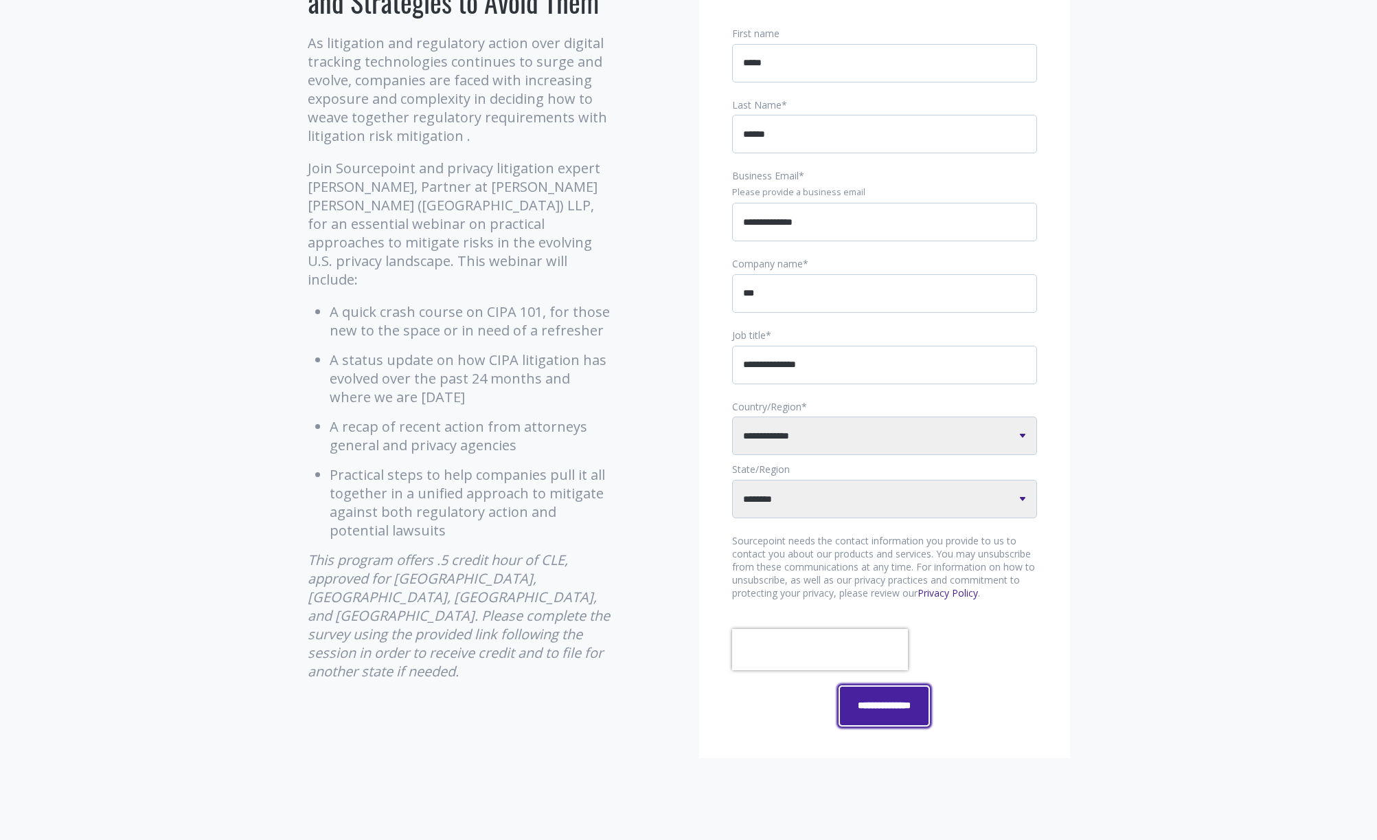  Describe the element at coordinates (757, 104) in the screenshot. I see `span: Last Name` at that location.